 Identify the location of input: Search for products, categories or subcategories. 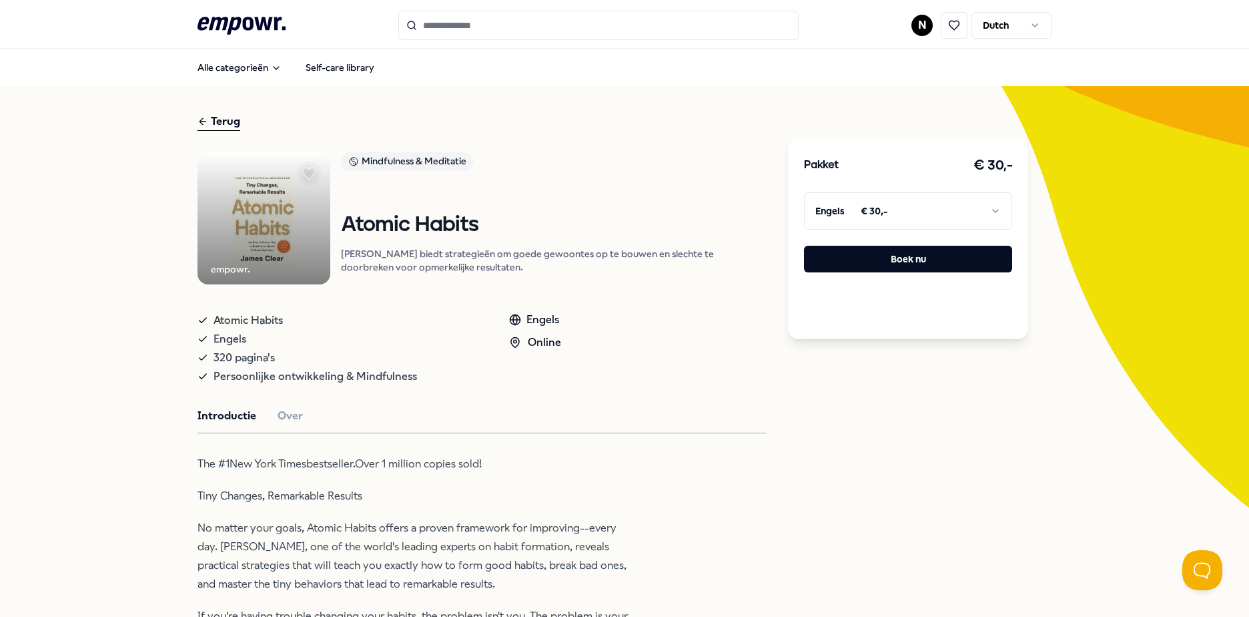
(599, 25).